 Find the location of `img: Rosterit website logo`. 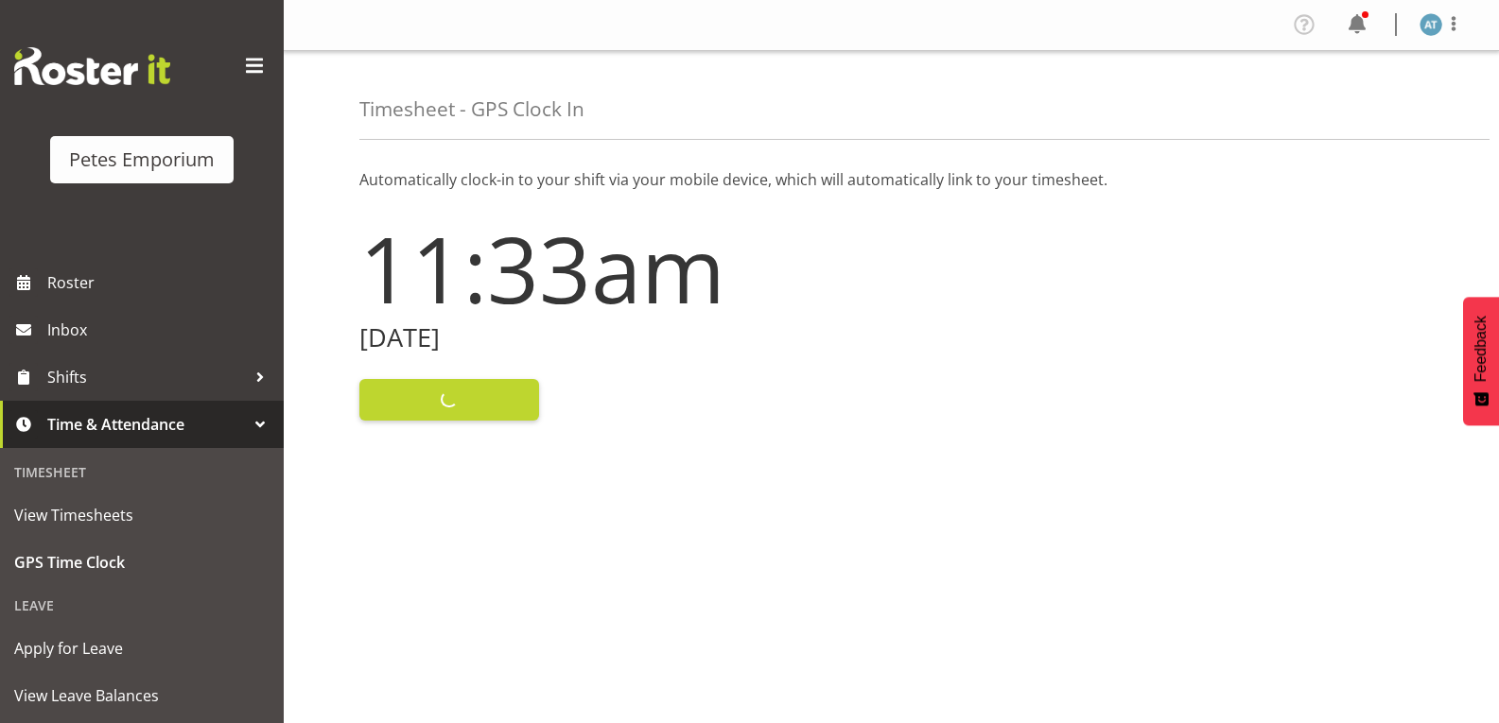

img: Rosterit website logo is located at coordinates (92, 66).